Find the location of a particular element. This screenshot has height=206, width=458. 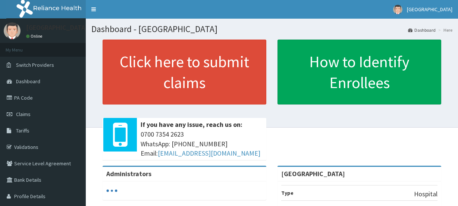

li: Here is located at coordinates (444, 30).